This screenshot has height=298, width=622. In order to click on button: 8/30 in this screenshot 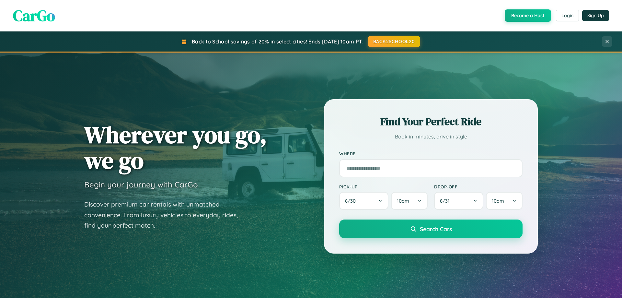, I will do `click(364, 201)`.